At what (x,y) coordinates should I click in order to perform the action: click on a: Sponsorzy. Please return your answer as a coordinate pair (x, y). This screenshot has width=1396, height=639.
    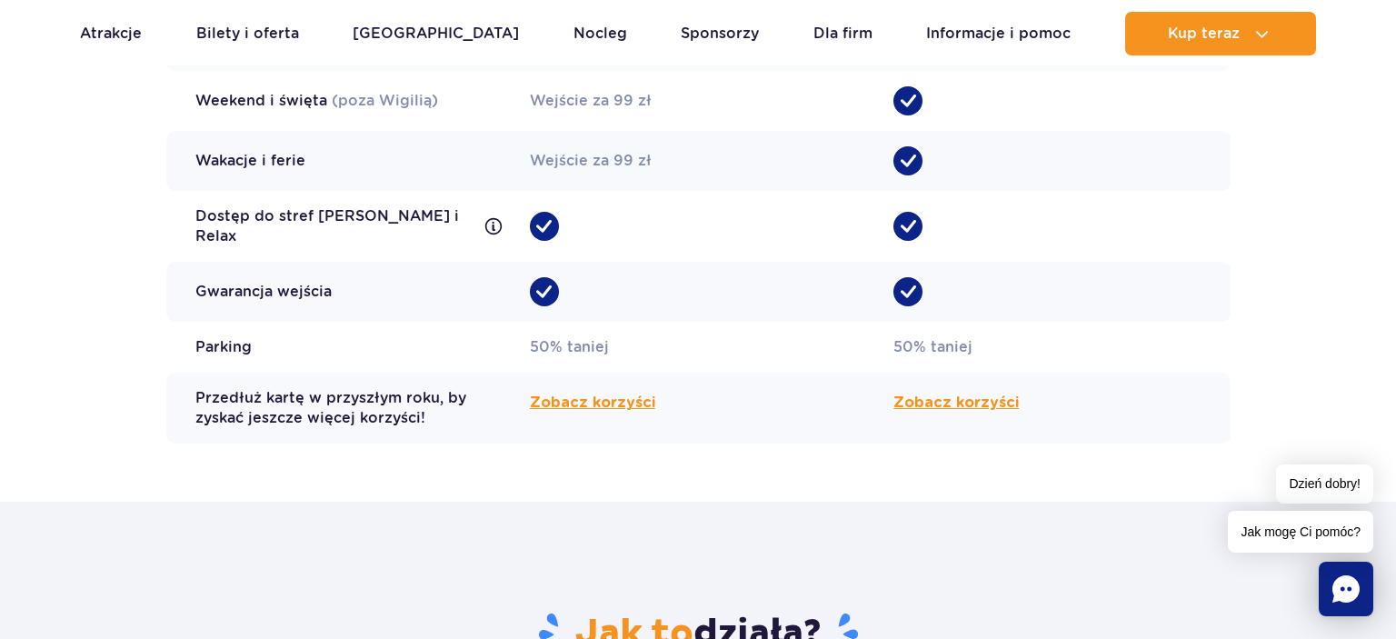
    Looking at the image, I should click on (720, 34).